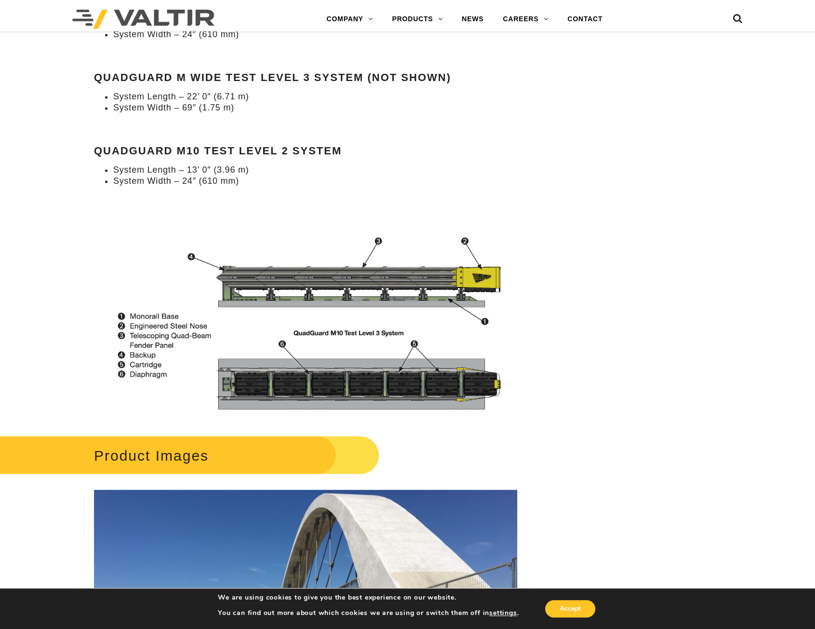 The width and height of the screenshot is (815, 629). I want to click on li: System Length – 13’ 0″ (3.96 m), so click(315, 170).